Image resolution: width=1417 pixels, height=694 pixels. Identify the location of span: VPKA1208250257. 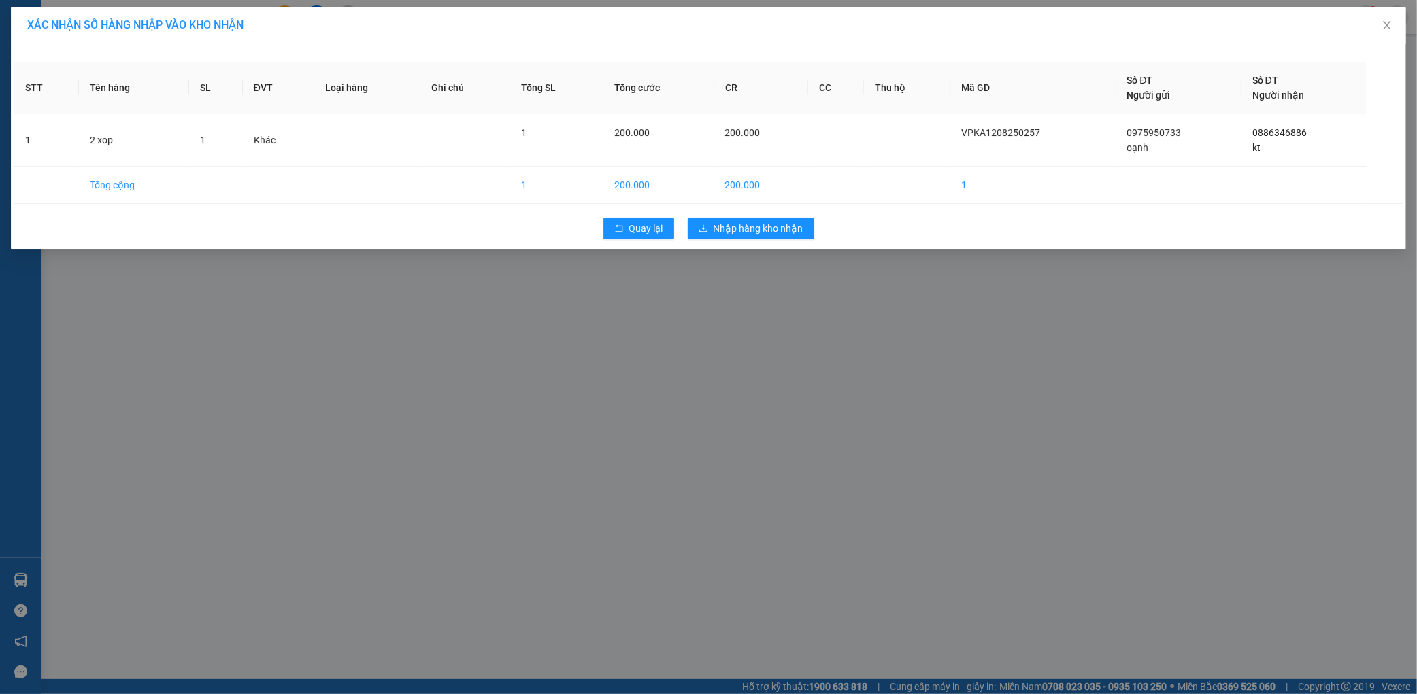
(1001, 133).